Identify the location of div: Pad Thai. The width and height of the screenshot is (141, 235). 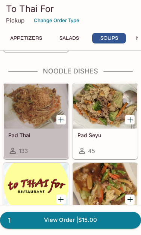
(36, 106).